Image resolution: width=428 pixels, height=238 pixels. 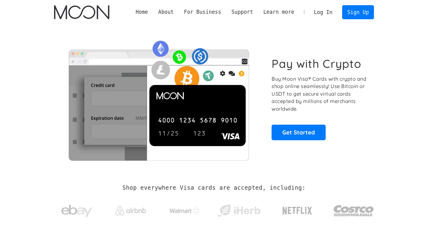 What do you see at coordinates (130, 209) in the screenshot?
I see `a: Airbnb` at bounding box center [130, 209].